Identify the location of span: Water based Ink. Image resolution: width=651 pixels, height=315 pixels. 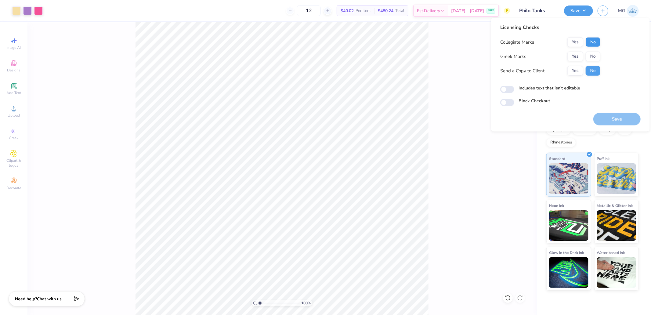
(611, 252).